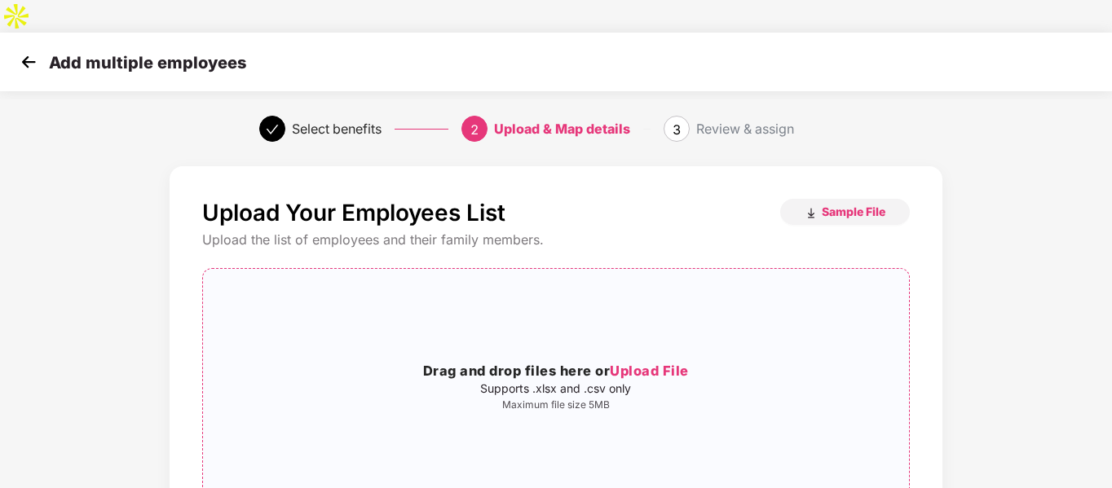  Describe the element at coordinates (555, 389) in the screenshot. I see `p: Supports .xlsx and .csv only` at that location.